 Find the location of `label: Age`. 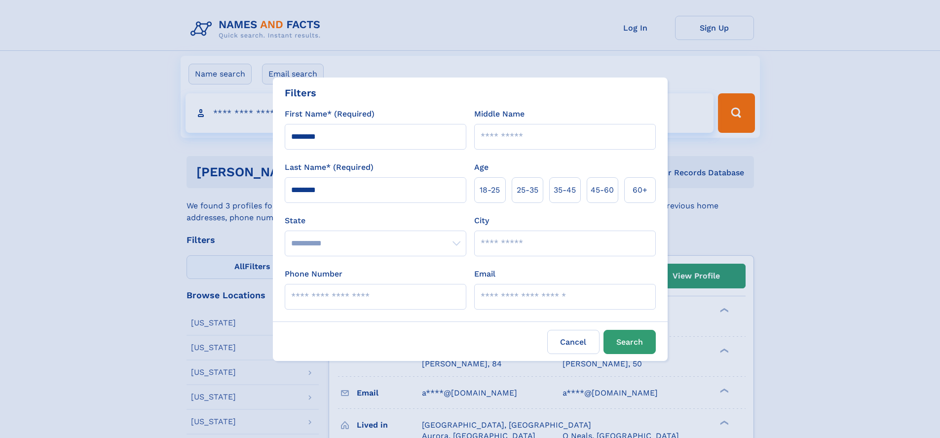

label: Age is located at coordinates (481, 167).